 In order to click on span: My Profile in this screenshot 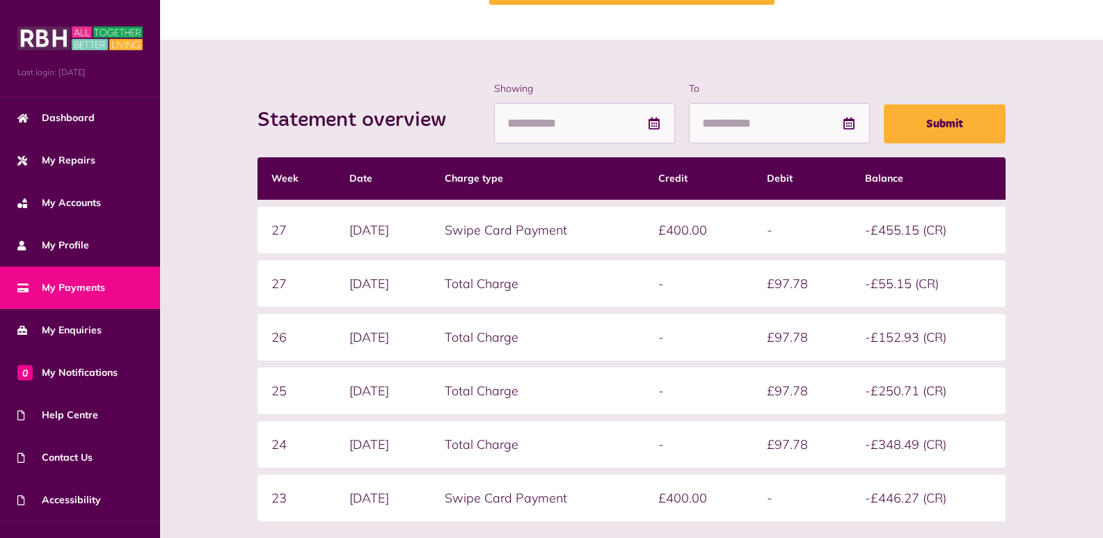, I will do `click(53, 245)`.